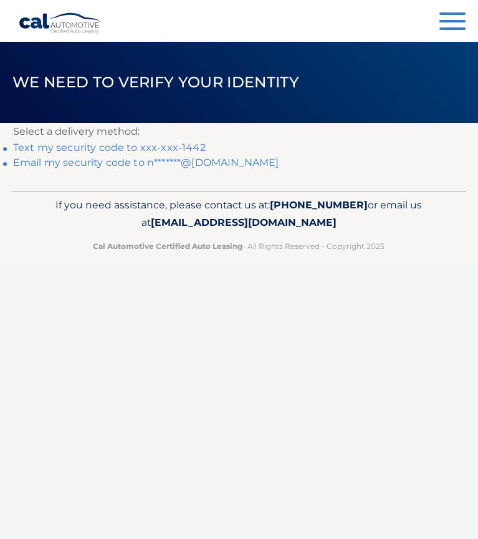 The width and height of the screenshot is (478, 539). What do you see at coordinates (239, 132) in the screenshot?
I see `p: Select a delivery method:` at bounding box center [239, 132].